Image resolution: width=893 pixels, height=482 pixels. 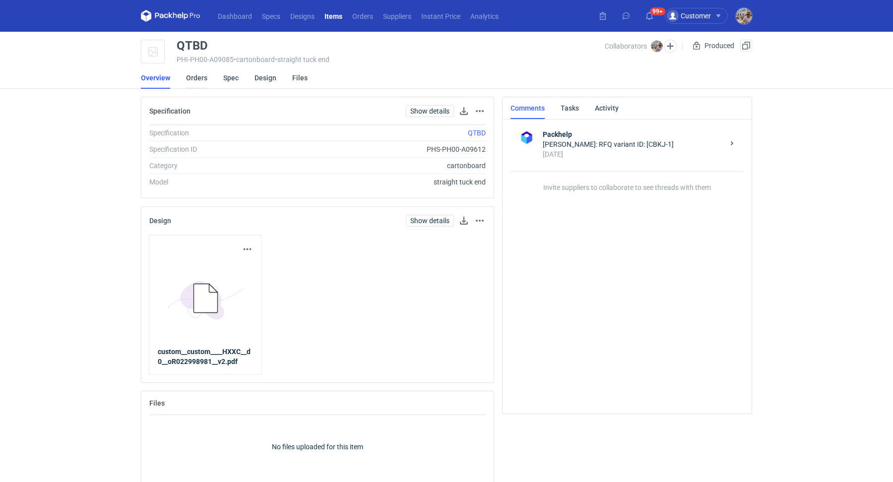 I want to click on a: Tasks, so click(x=570, y=108).